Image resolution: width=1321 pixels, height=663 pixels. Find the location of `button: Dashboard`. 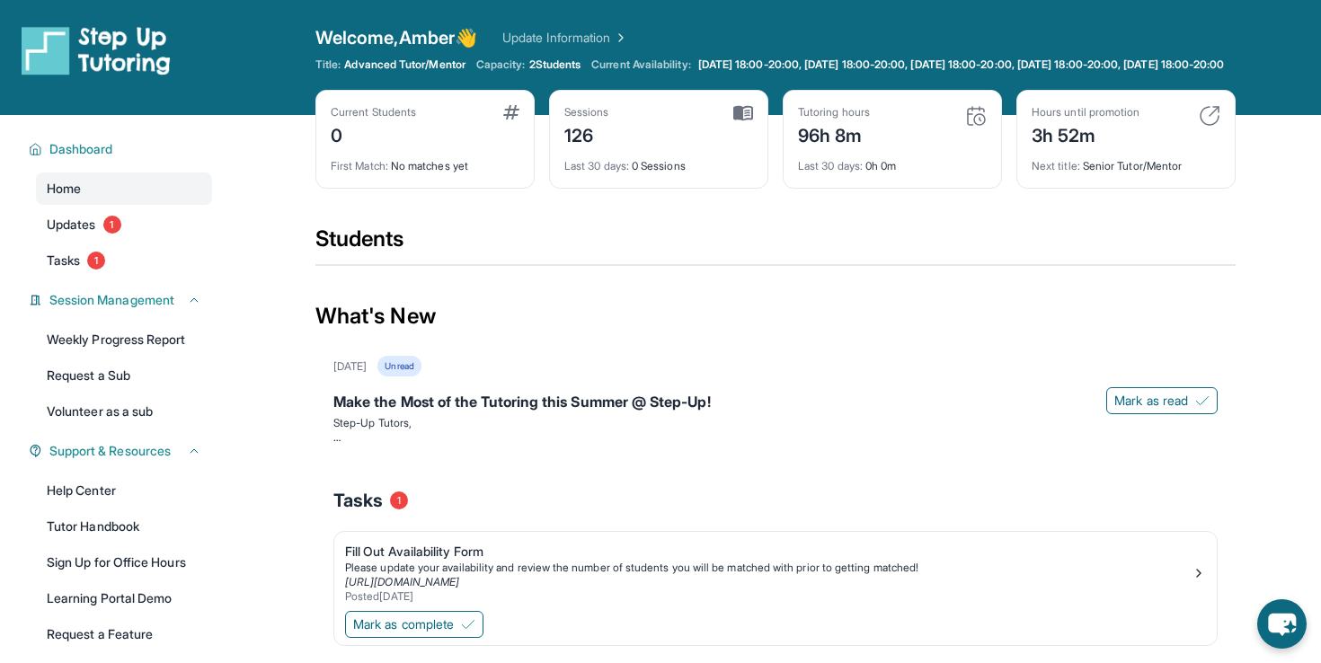

button: Dashboard is located at coordinates (121, 149).